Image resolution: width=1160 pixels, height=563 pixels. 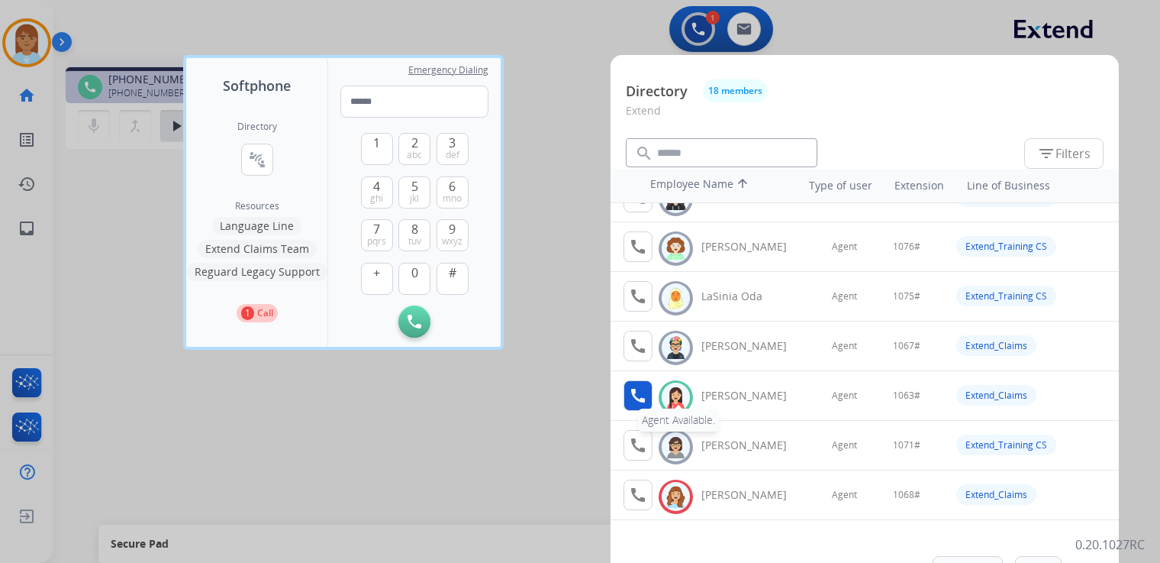 I want to click on button: 8tuv, so click(x=415, y=235).